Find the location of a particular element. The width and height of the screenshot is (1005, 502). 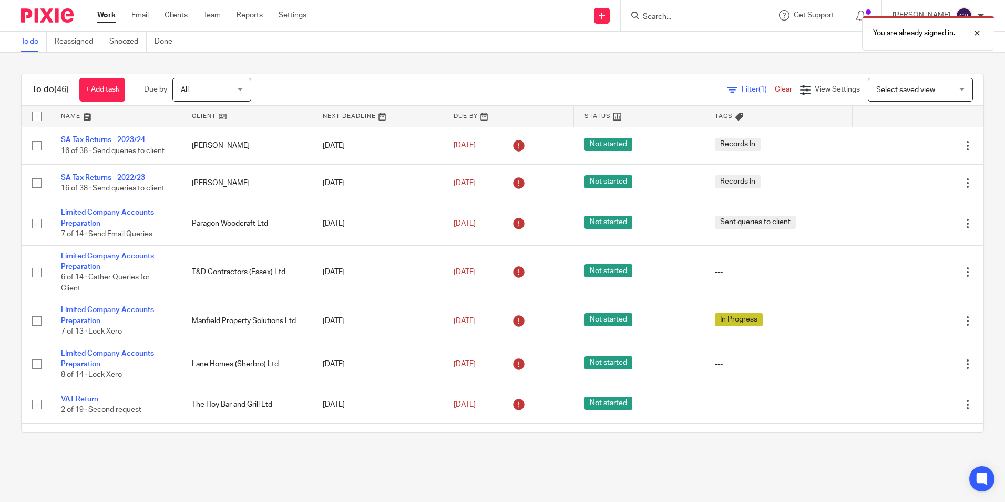

p: Due by is located at coordinates (156, 89).